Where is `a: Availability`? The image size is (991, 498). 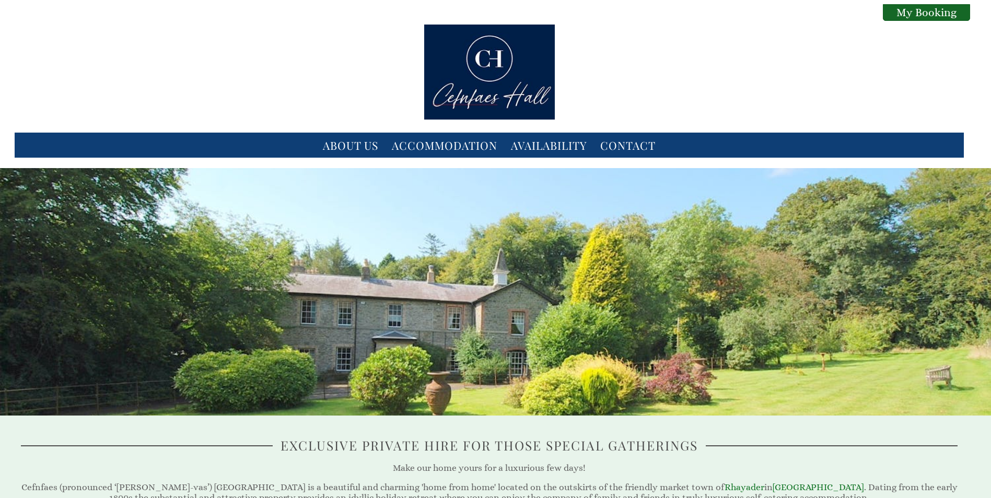
a: Availability is located at coordinates (548, 145).